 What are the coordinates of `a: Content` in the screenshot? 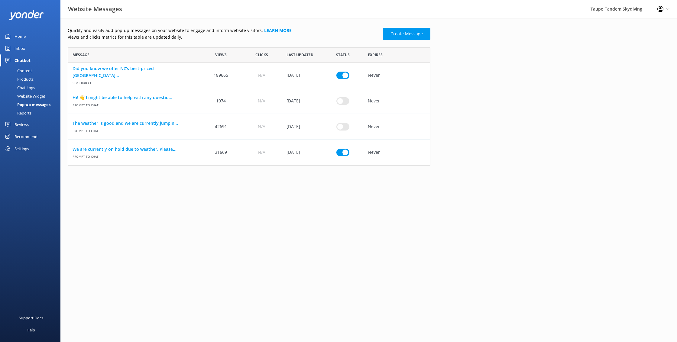 It's located at (32, 71).